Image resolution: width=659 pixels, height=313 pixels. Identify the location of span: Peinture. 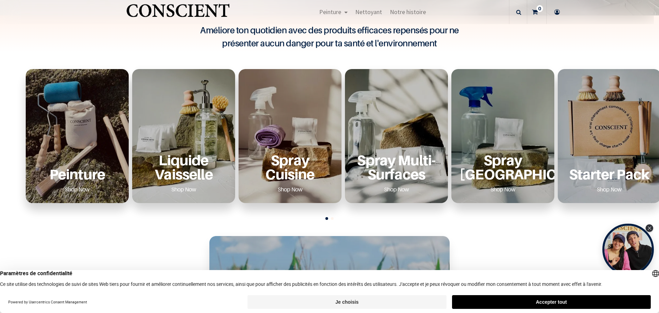
(330, 12).